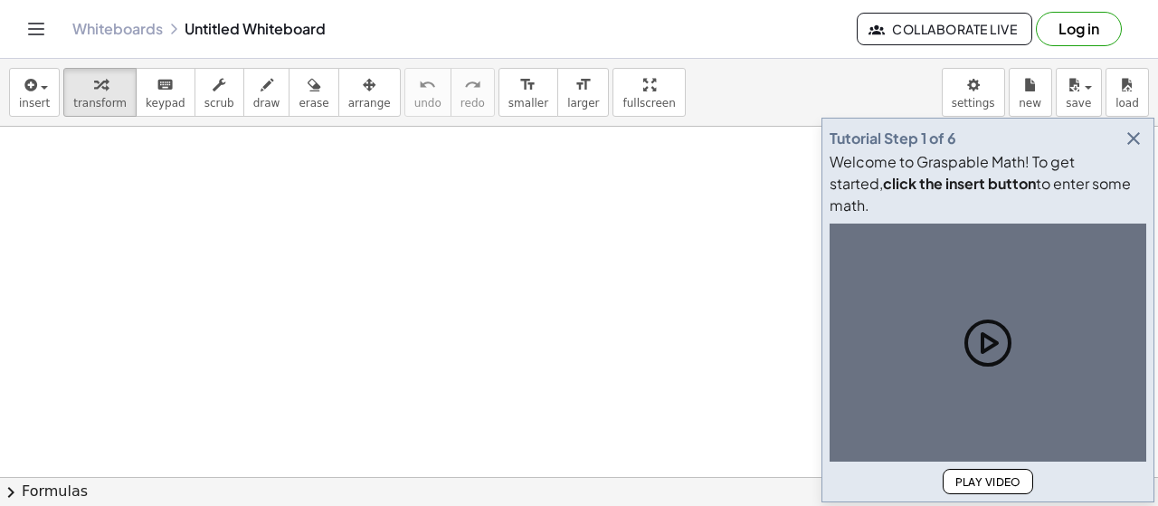 This screenshot has height=506, width=1158. I want to click on button: Log in, so click(1078, 29).